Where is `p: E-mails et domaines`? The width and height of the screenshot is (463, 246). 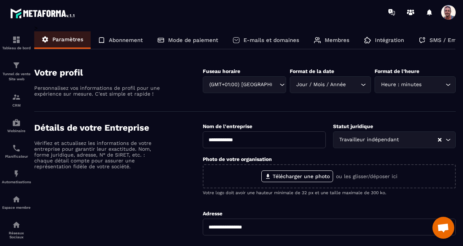 p: E-mails et domaines is located at coordinates (271, 40).